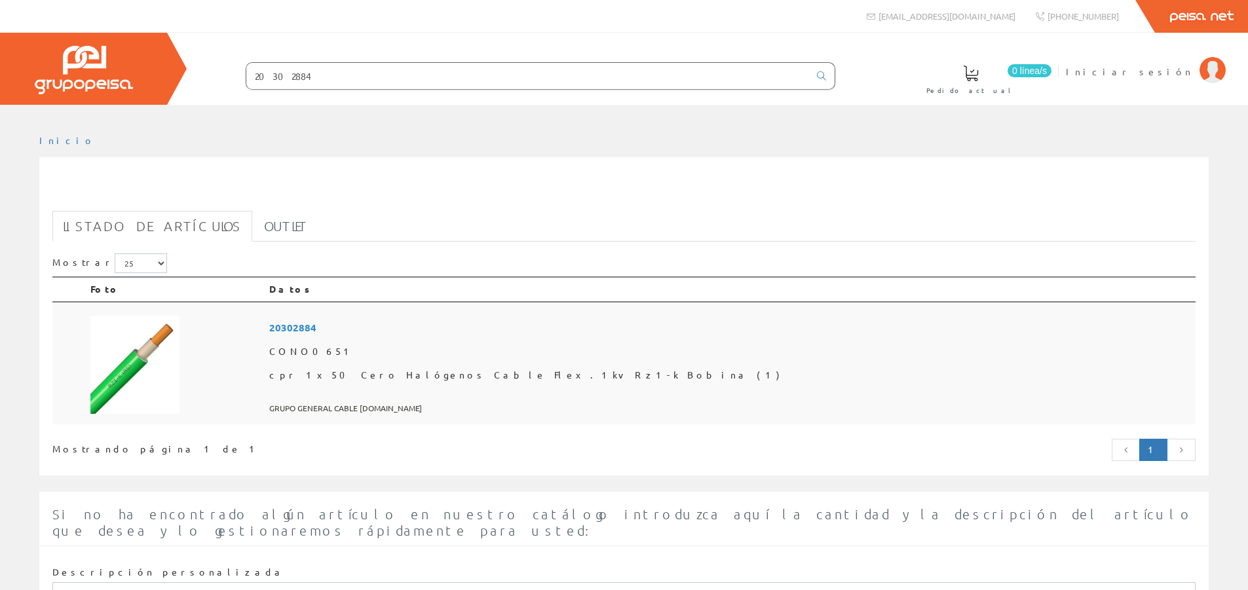  What do you see at coordinates (67, 140) in the screenshot?
I see `a: Inicio` at bounding box center [67, 140].